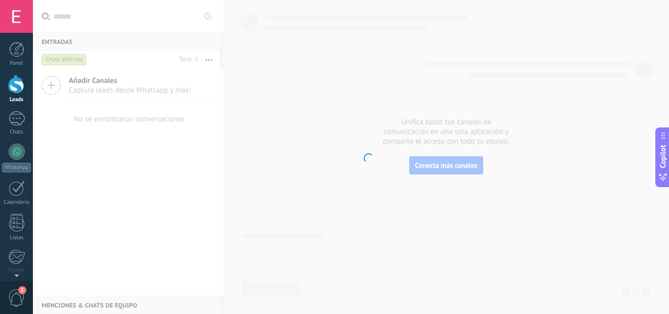 The width and height of the screenshot is (669, 314). I want to click on span: Copilot, so click(663, 156).